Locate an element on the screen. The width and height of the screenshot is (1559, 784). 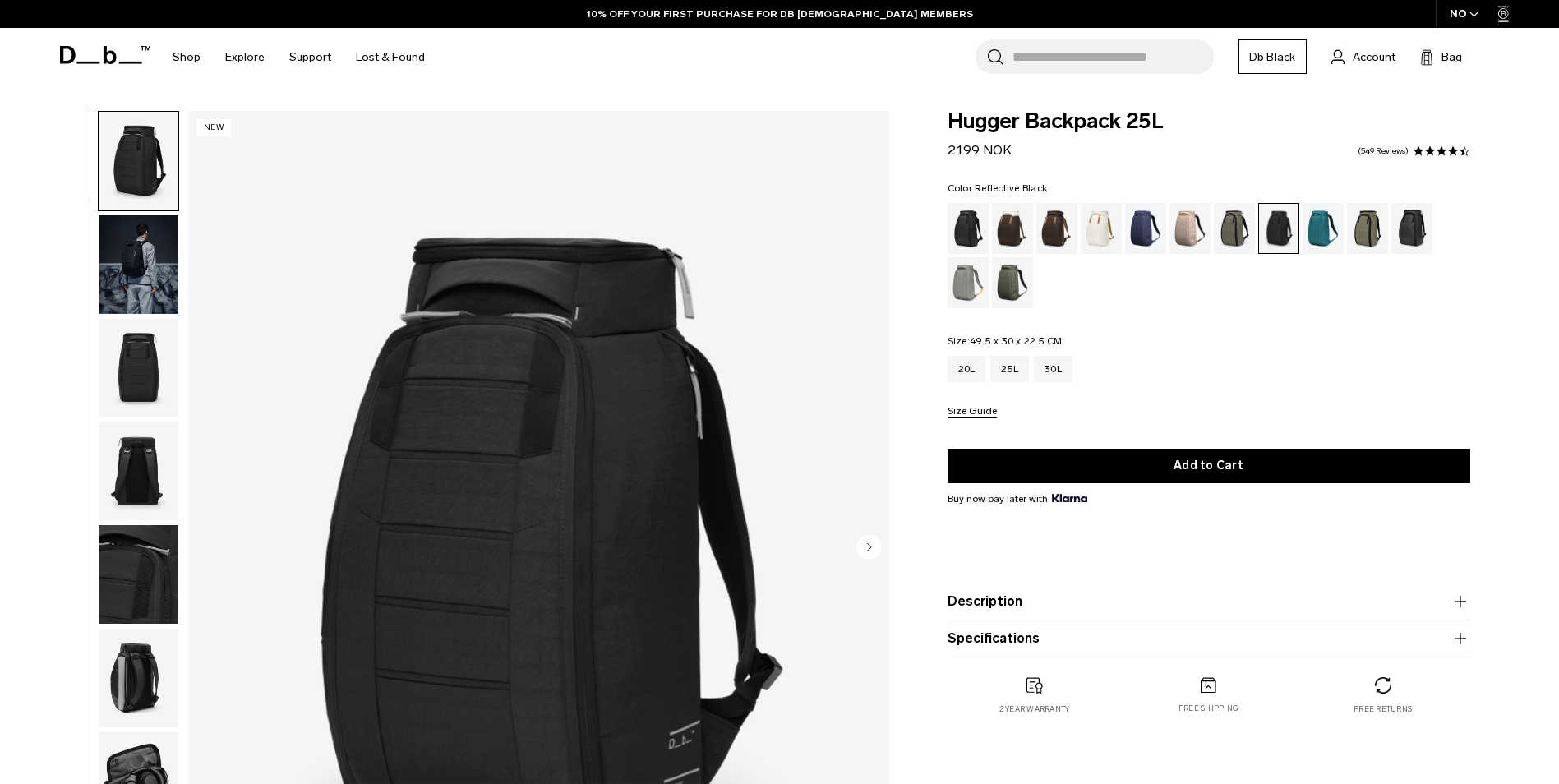
a: Support is located at coordinates (310, 57).